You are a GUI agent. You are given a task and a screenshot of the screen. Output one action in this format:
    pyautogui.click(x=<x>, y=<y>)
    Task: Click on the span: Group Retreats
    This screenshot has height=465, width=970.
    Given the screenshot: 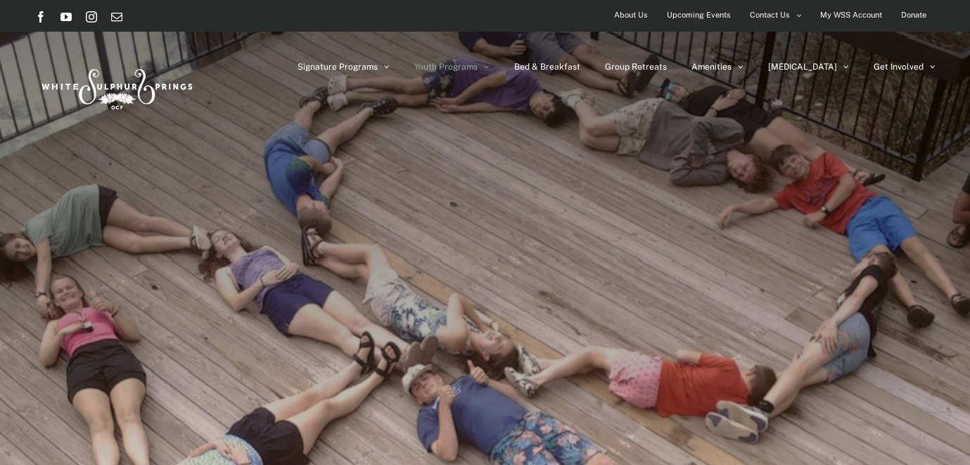 What is the action you would take?
    pyautogui.click(x=636, y=67)
    